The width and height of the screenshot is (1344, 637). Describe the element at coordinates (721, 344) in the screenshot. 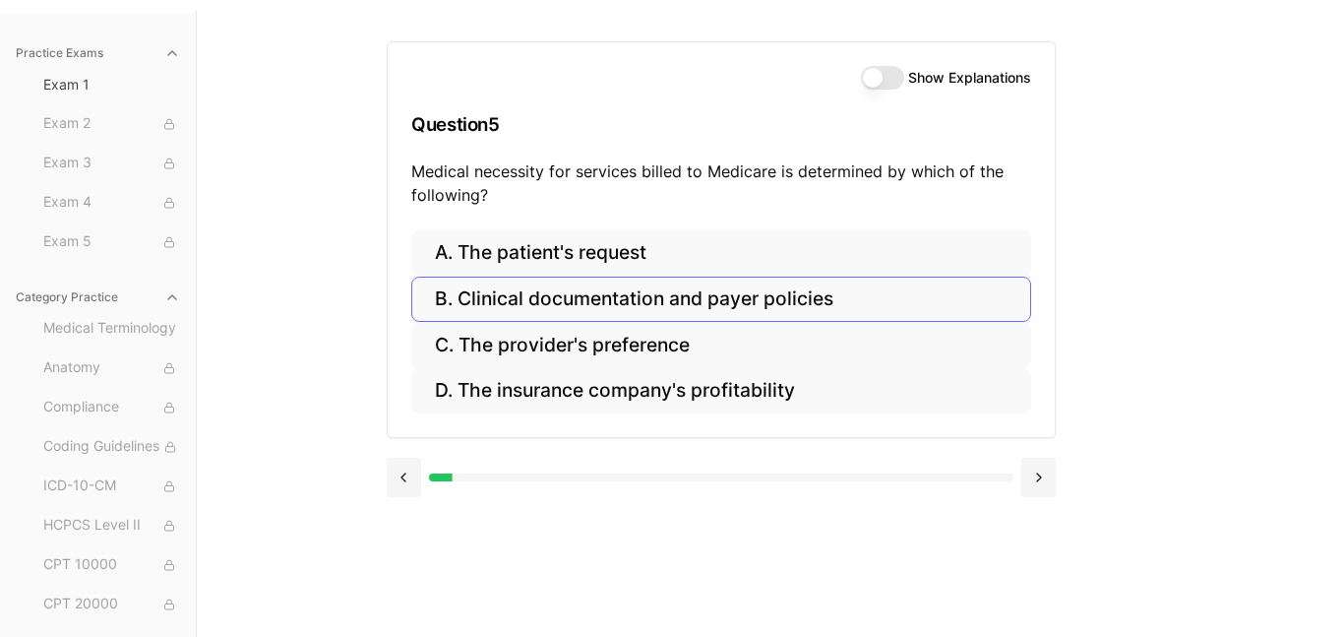

I see `button: C. The provider's preference` at that location.